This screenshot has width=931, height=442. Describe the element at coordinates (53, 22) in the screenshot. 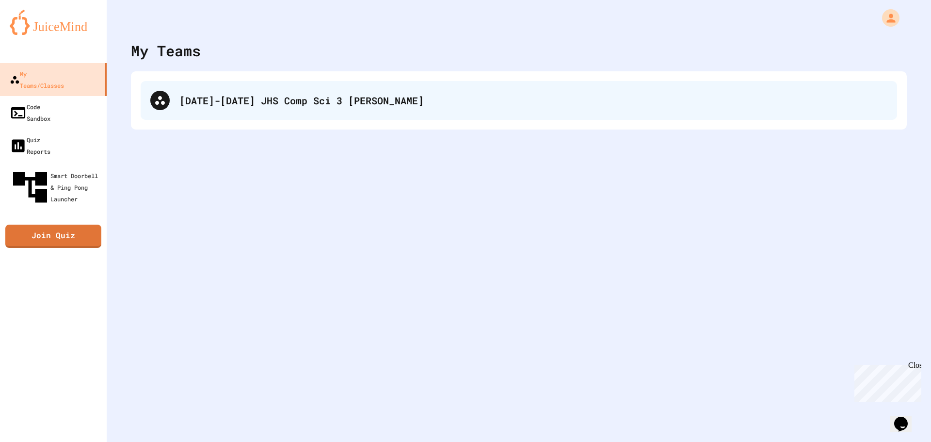

I see `img: logo-orange.svg` at that location.